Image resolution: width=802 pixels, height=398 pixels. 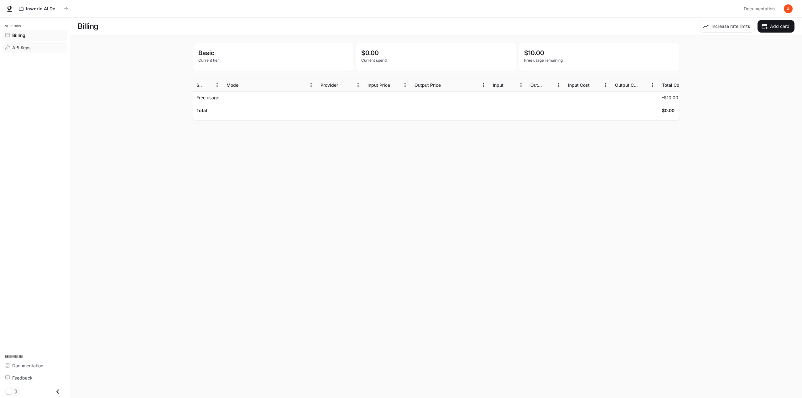 What do you see at coordinates (35, 35) in the screenshot?
I see `a: Billing` at bounding box center [35, 35].